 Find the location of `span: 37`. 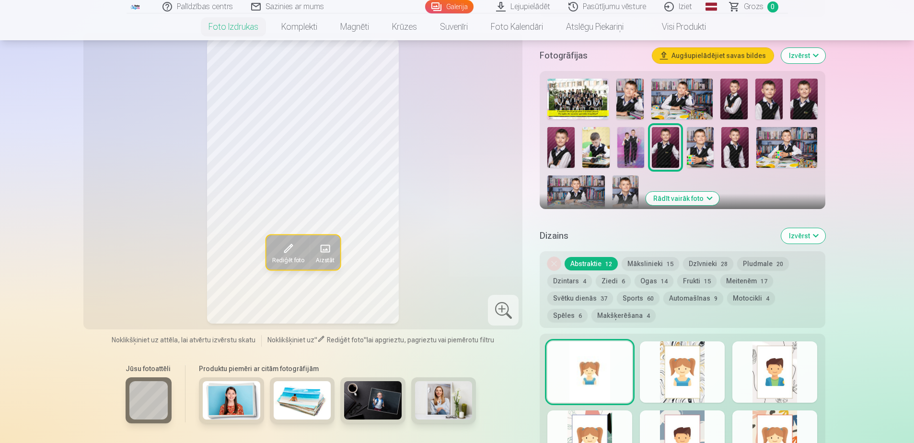

span: 37 is located at coordinates (604, 298).